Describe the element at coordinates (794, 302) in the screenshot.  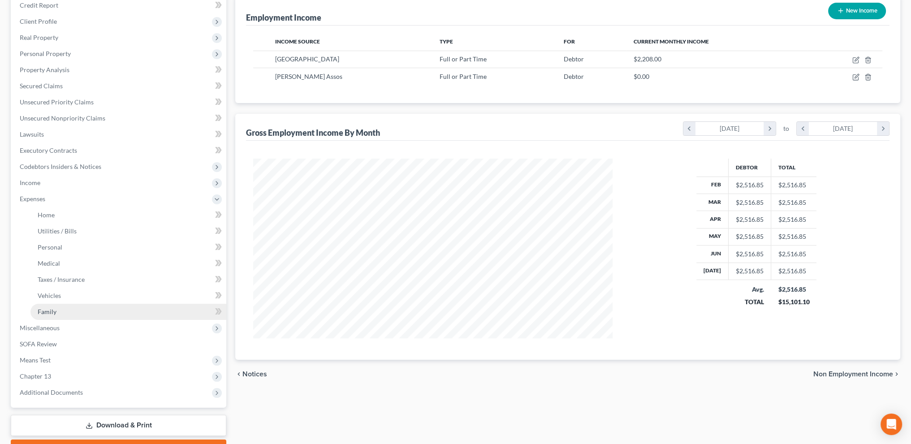
I see `div: $15,101.10` at that location.